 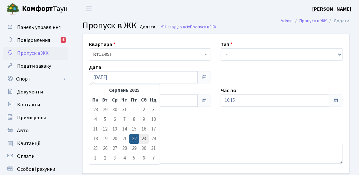 What do you see at coordinates (125, 91) in the screenshot?
I see `th: Серпень 2025` at bounding box center [125, 91].